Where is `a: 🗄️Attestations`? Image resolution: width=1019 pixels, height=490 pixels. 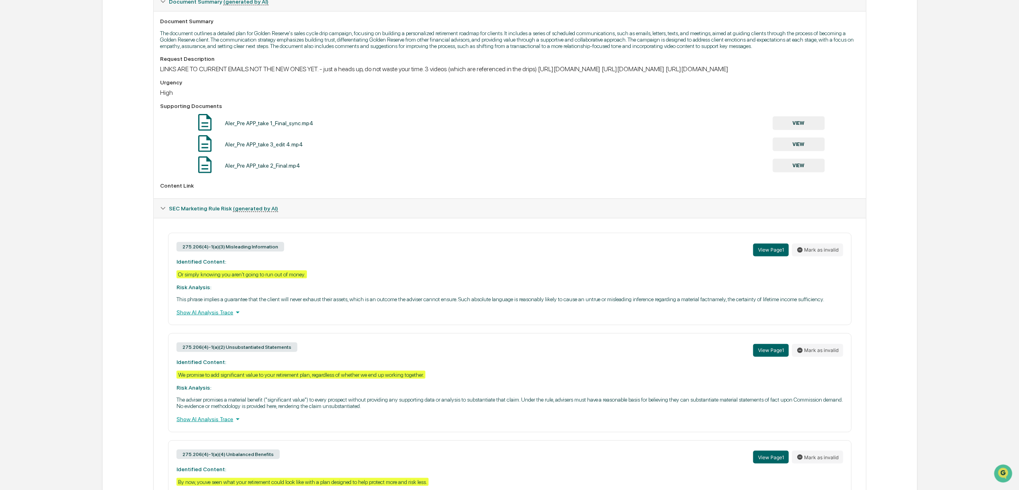 a: 🗄️Attestations is located at coordinates (78, 105).